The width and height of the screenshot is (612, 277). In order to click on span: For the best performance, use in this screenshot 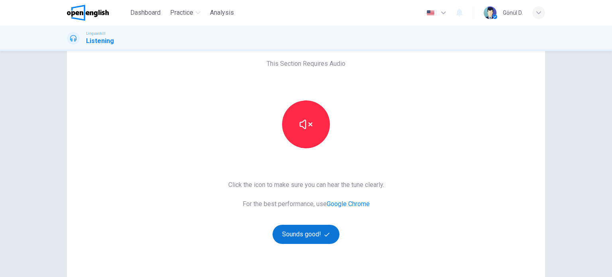, I will do `click(306, 204)`.